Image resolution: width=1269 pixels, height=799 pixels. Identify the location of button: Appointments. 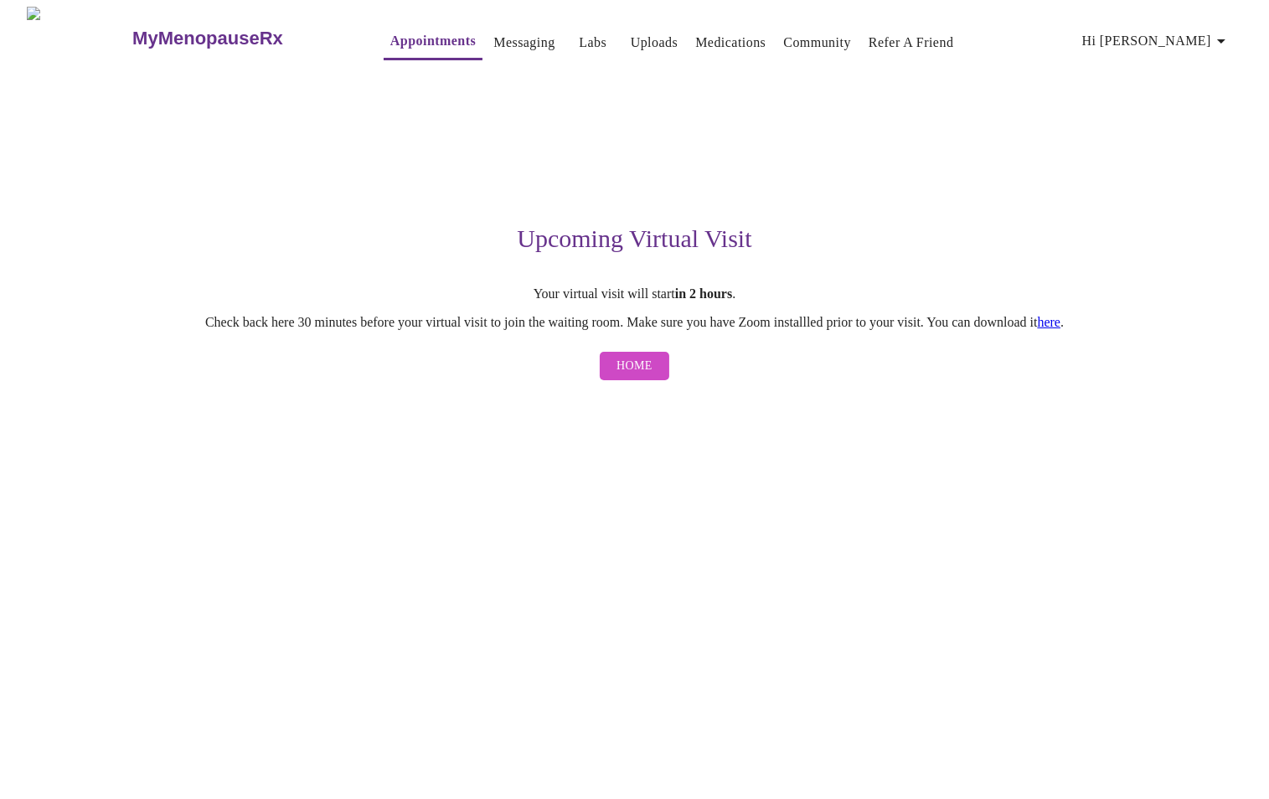
(433, 42).